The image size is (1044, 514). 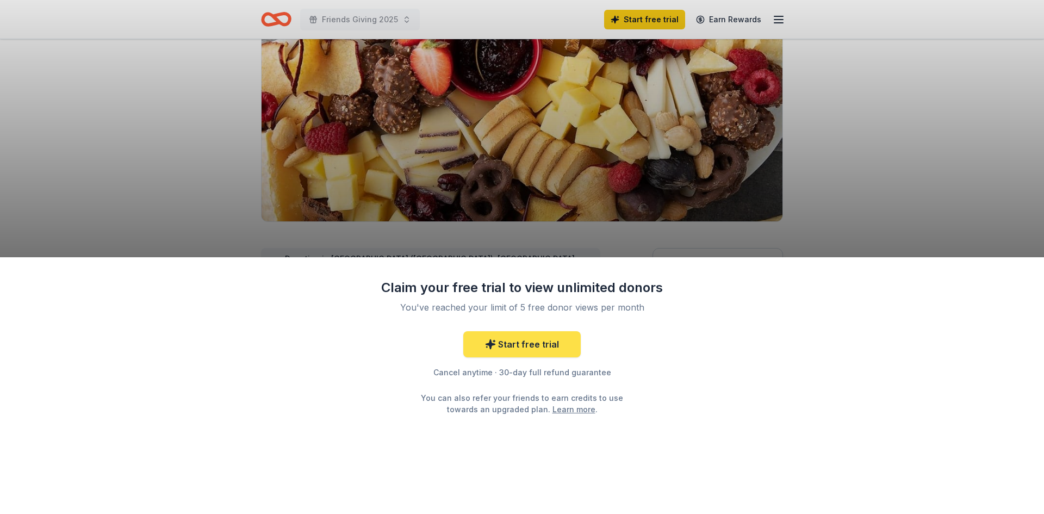 I want to click on div: Cancel anytime · 30-day full refund guarantee, so click(x=522, y=372).